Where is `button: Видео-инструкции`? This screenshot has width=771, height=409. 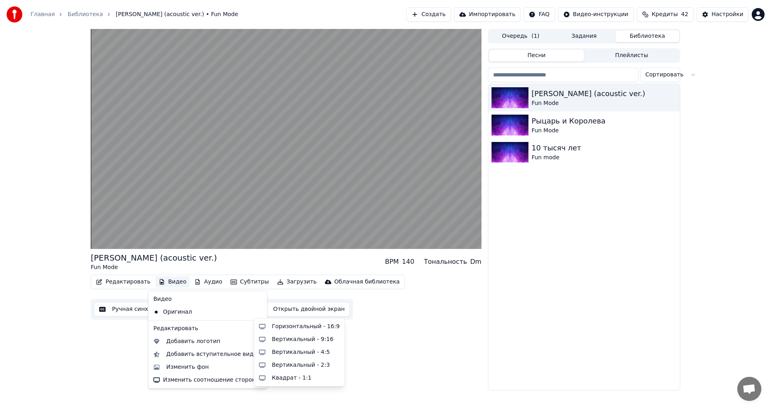 button: Видео-инструкции is located at coordinates (596, 14).